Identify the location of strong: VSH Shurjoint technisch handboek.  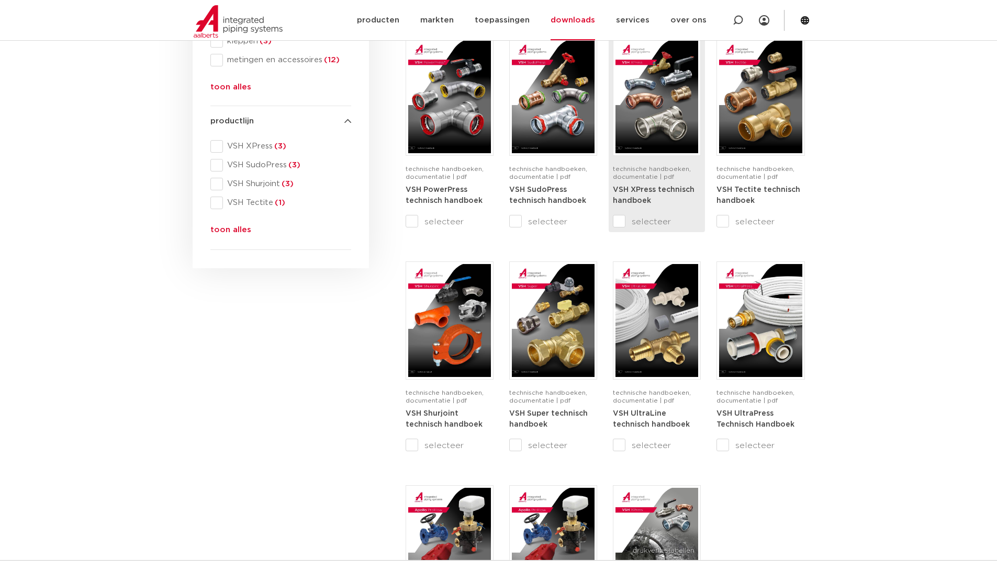
(444, 420).